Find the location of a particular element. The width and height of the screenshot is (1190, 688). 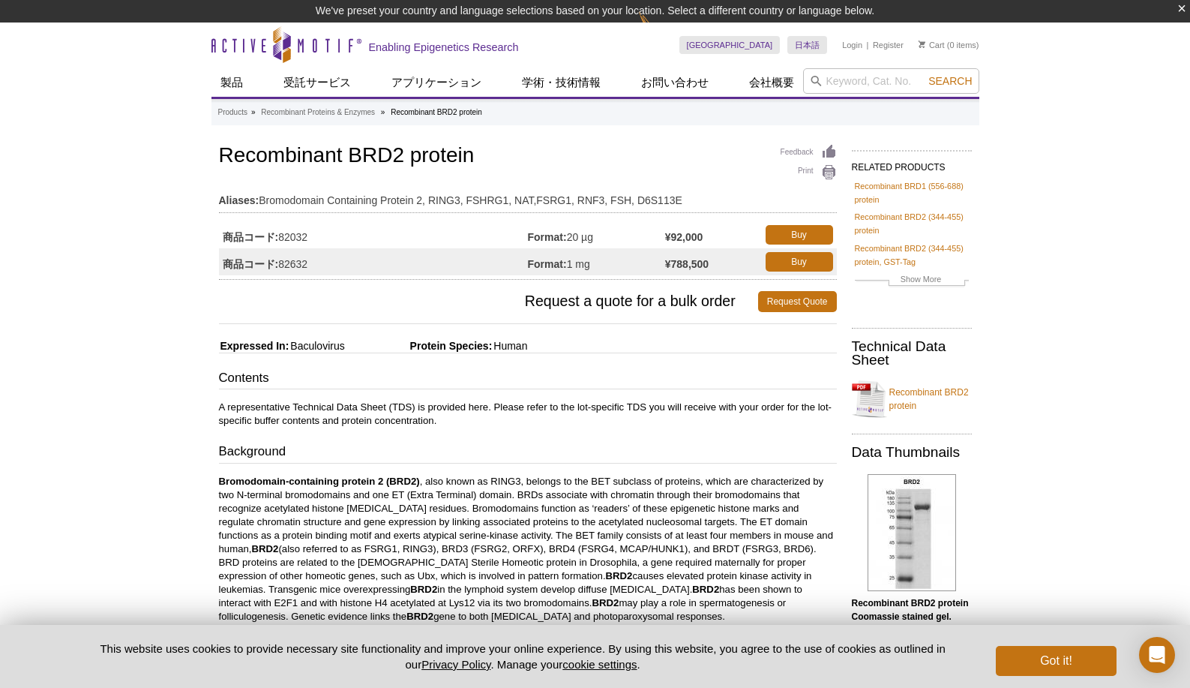

td: 1 mg is located at coordinates (596, 262).